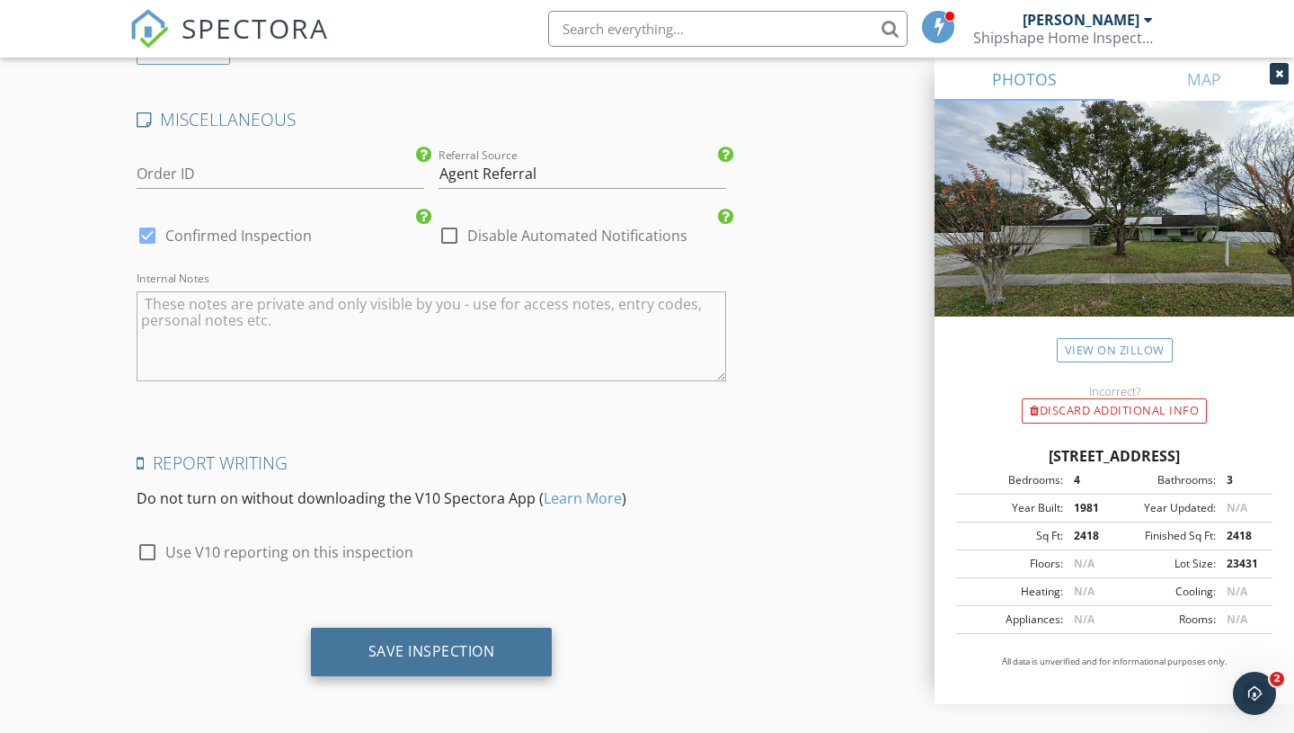 The image size is (1294, 733). What do you see at coordinates (1025, 79) in the screenshot?
I see `a: PHOTOS` at bounding box center [1025, 79].